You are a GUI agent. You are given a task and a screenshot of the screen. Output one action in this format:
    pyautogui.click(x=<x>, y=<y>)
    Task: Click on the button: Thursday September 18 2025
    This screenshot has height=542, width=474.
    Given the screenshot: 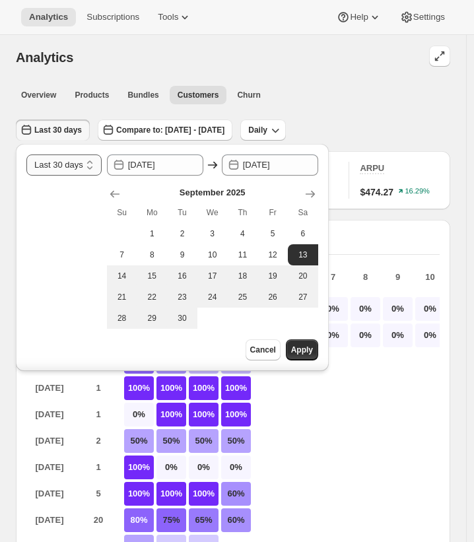 What is the action you would take?
    pyautogui.click(x=243, y=276)
    